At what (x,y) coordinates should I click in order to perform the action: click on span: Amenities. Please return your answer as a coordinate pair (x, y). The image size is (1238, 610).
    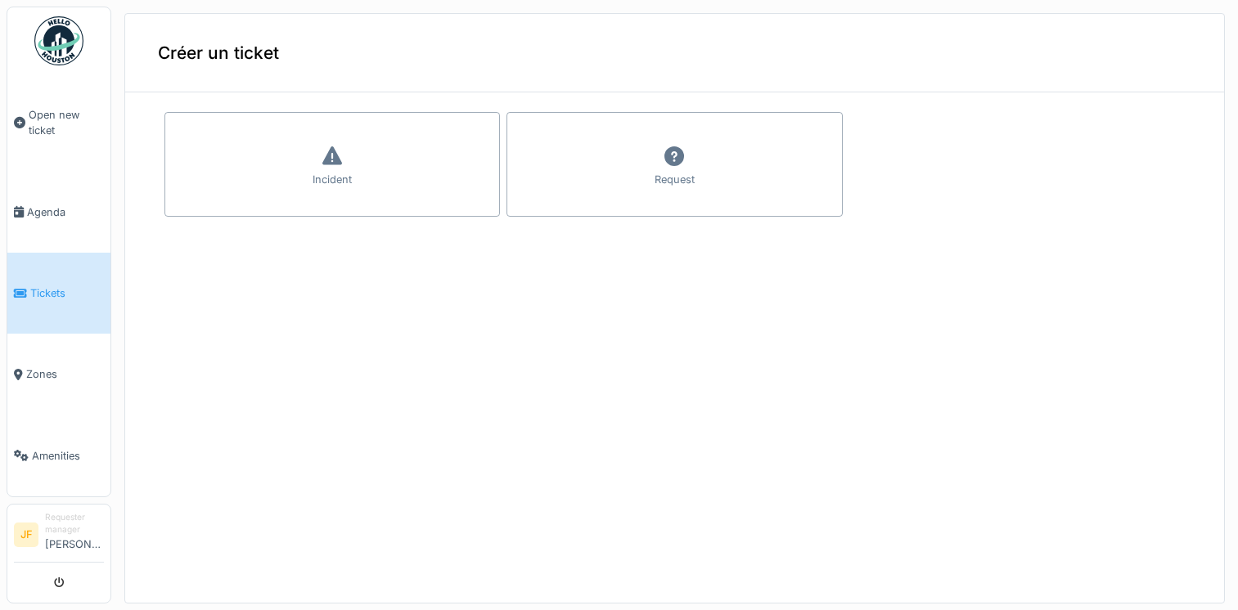
    Looking at the image, I should click on (68, 456).